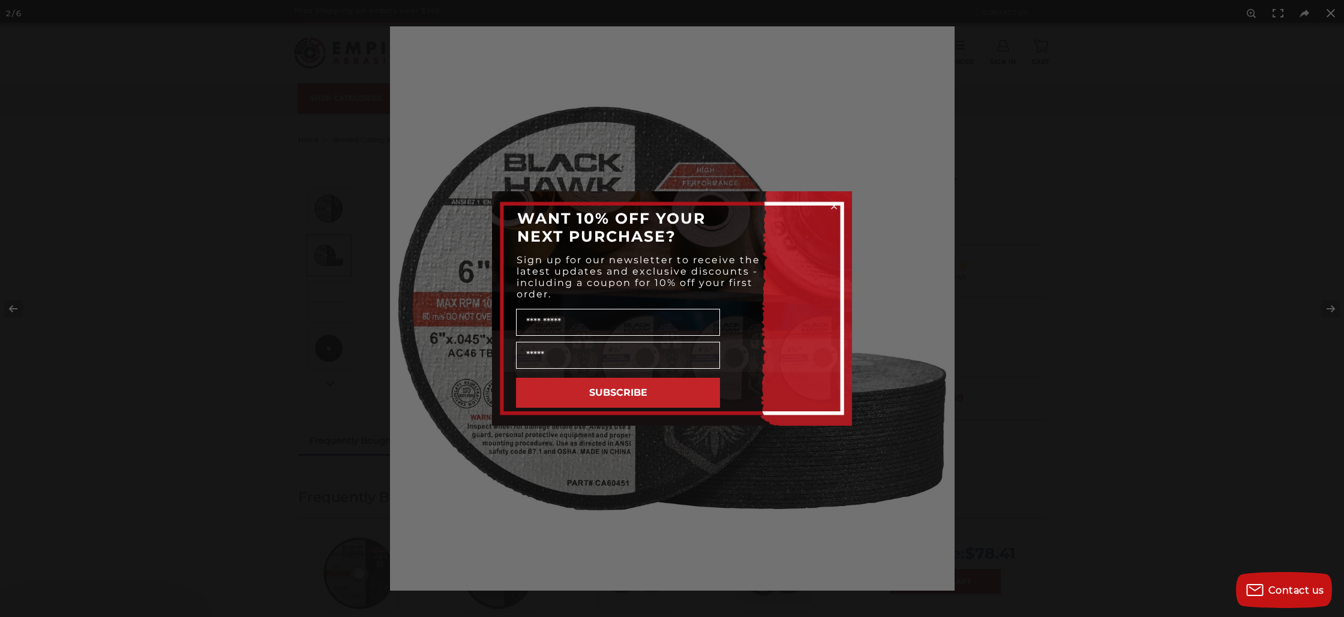 The image size is (1344, 617). What do you see at coordinates (611, 227) in the screenshot?
I see `span: WANT 10% OFF YOUR NEXT PURCHASE?` at bounding box center [611, 227].